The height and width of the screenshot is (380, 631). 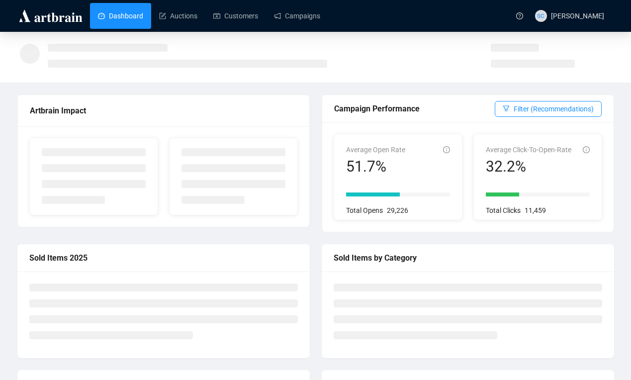 What do you see at coordinates (236, 16) in the screenshot?
I see `a: Customers` at bounding box center [236, 16].